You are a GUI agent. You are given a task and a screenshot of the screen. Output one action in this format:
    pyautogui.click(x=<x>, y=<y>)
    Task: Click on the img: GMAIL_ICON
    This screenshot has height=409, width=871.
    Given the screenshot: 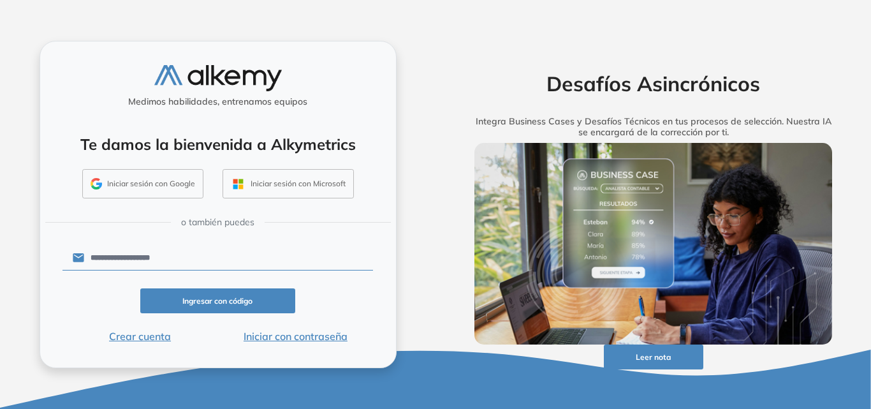 What is the action you would take?
    pyautogui.click(x=96, y=184)
    